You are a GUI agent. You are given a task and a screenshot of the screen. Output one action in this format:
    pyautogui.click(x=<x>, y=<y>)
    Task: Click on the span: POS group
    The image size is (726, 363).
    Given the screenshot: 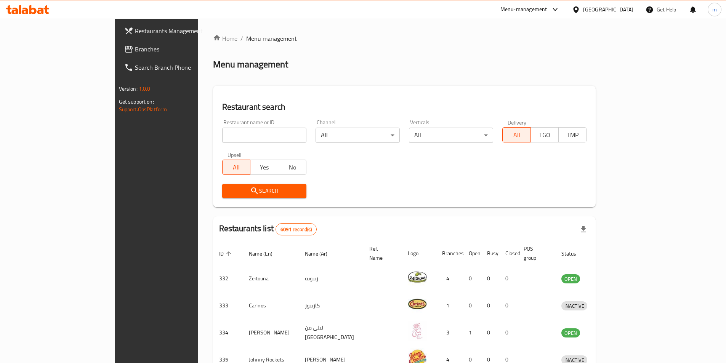 What is the action you would take?
    pyautogui.click(x=535, y=253)
    